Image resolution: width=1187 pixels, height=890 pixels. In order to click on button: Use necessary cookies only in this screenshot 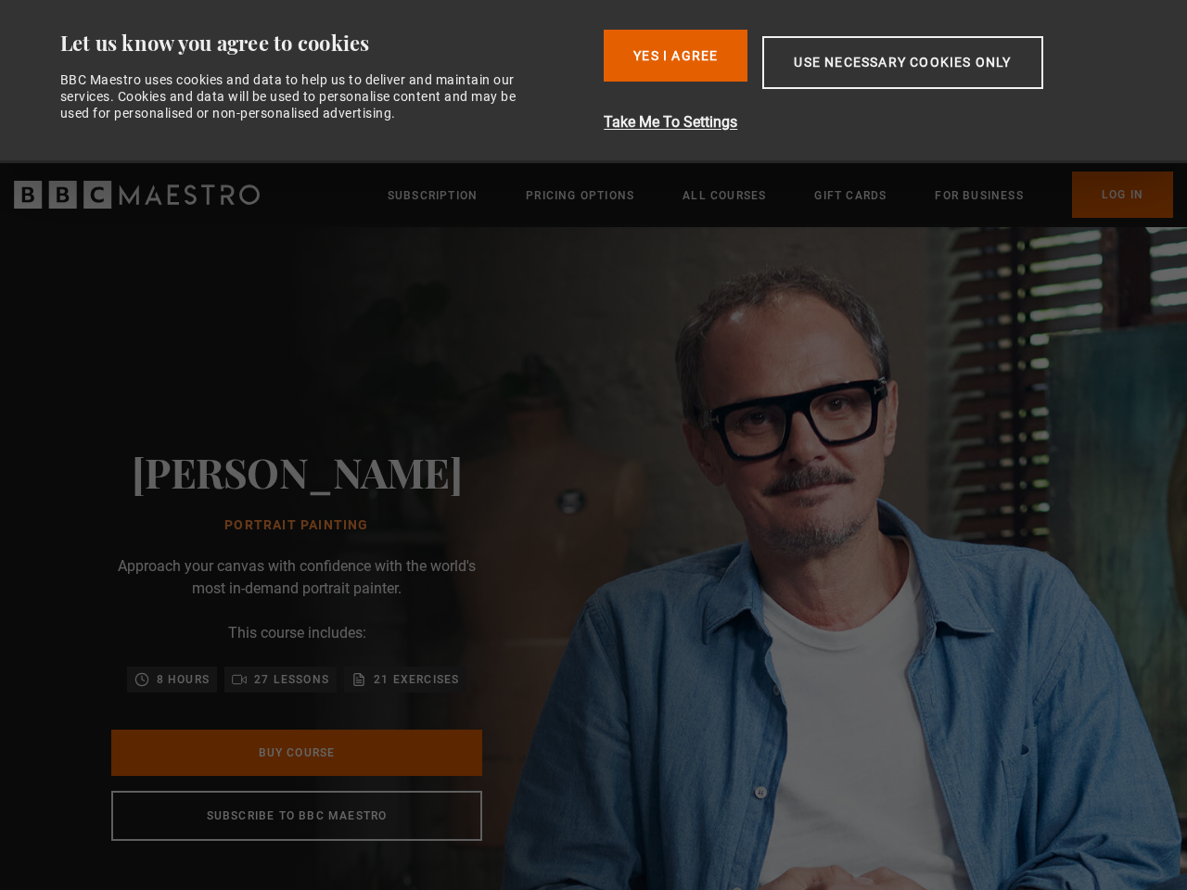, I will do `click(902, 62)`.